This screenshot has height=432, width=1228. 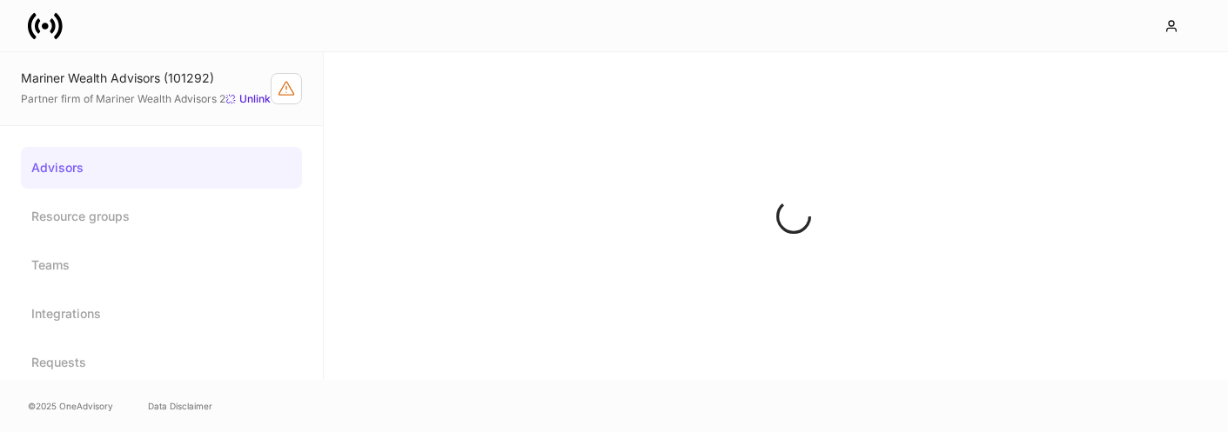 What do you see at coordinates (180, 406) in the screenshot?
I see `a: Data Disclaimer` at bounding box center [180, 406].